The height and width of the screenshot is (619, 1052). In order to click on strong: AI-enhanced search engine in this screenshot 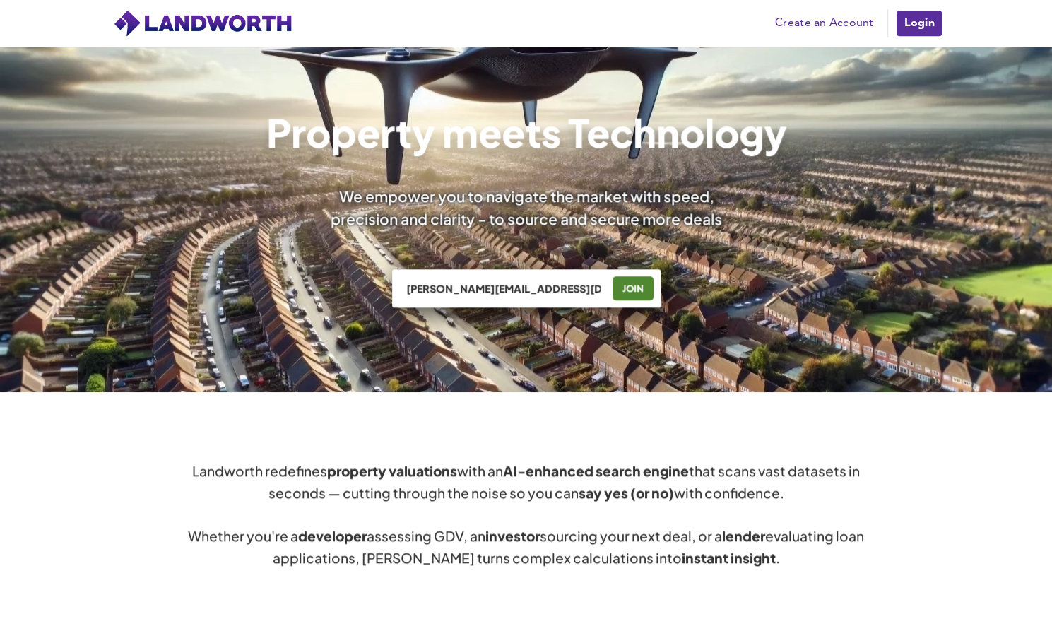, I will do `click(596, 471)`.